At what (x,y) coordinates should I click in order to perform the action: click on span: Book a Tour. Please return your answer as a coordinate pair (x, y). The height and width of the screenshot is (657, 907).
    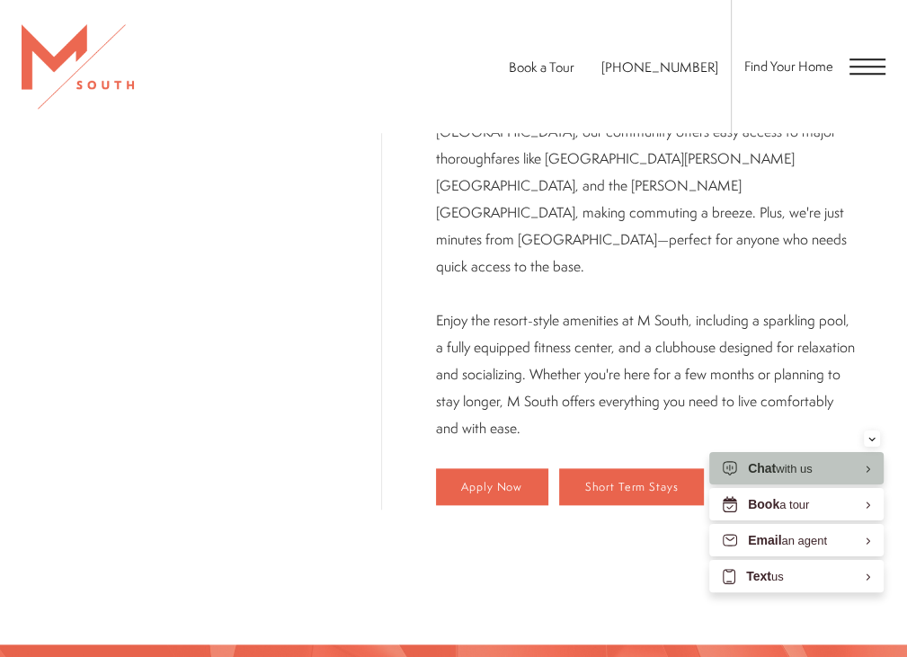
    Looking at the image, I should click on (541, 67).